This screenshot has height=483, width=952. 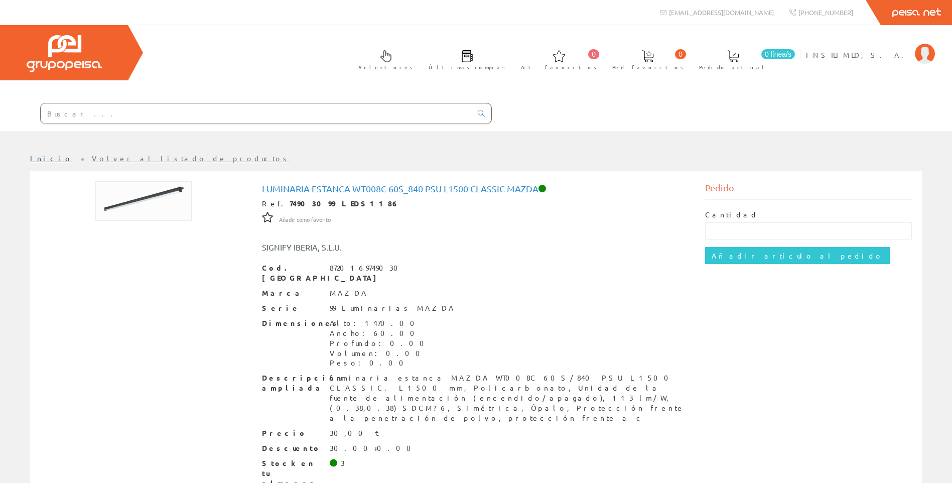 What do you see at coordinates (256, 113) in the screenshot?
I see `input: Buscar ...` at bounding box center [256, 113].